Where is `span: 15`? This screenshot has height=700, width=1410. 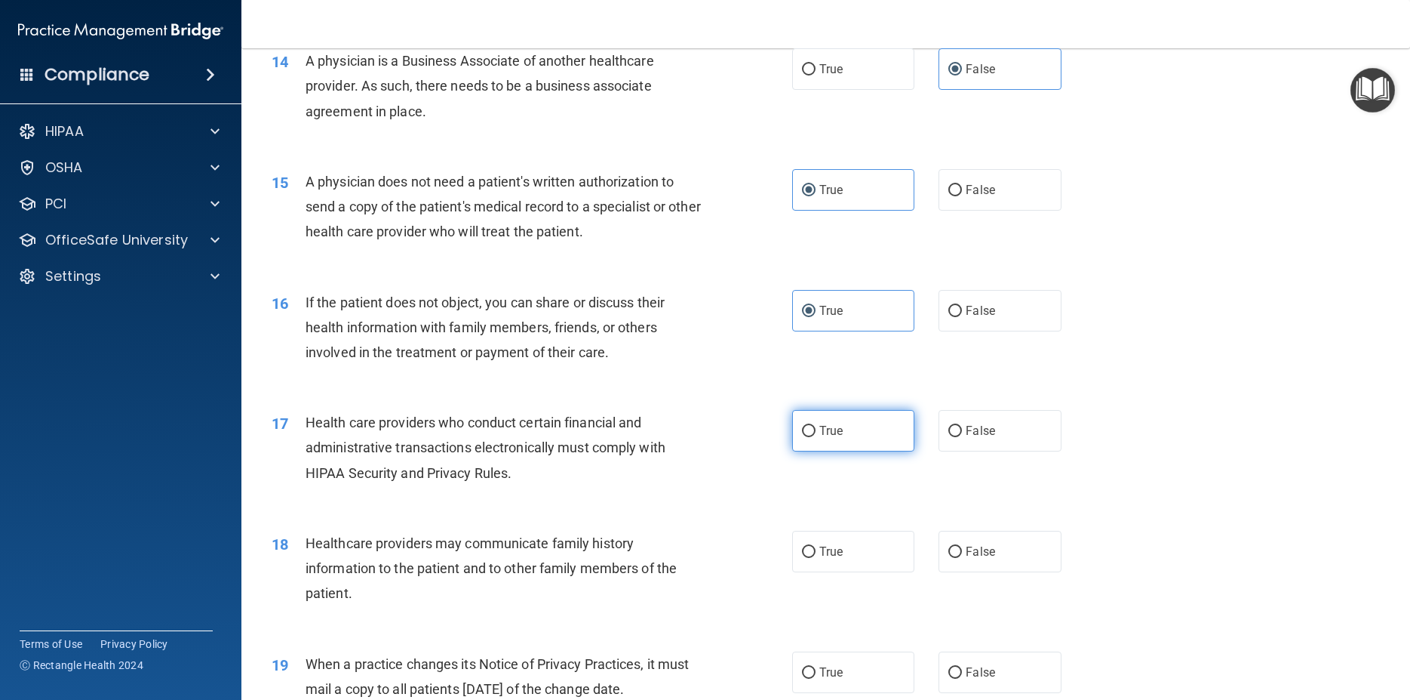
span: 15 is located at coordinates (280, 183).